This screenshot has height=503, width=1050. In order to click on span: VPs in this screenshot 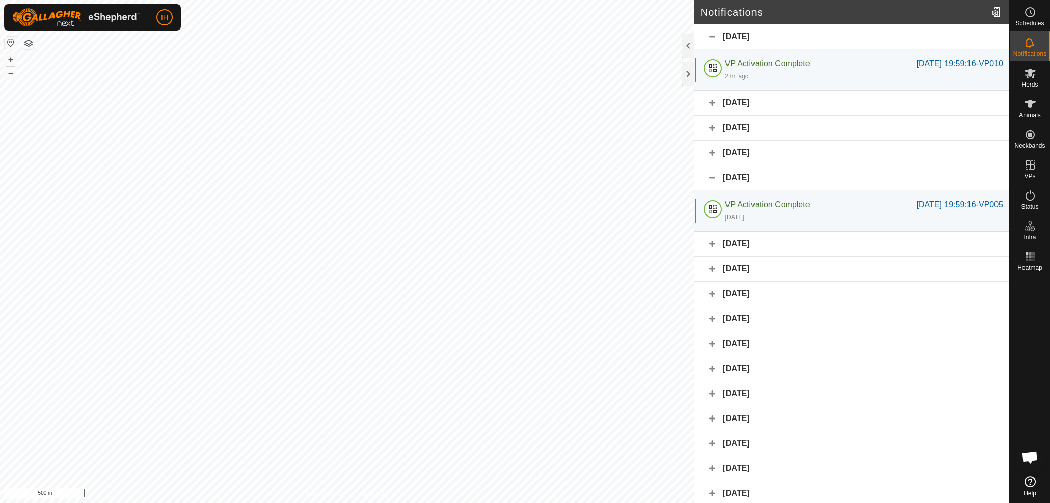, I will do `click(1029, 176)`.